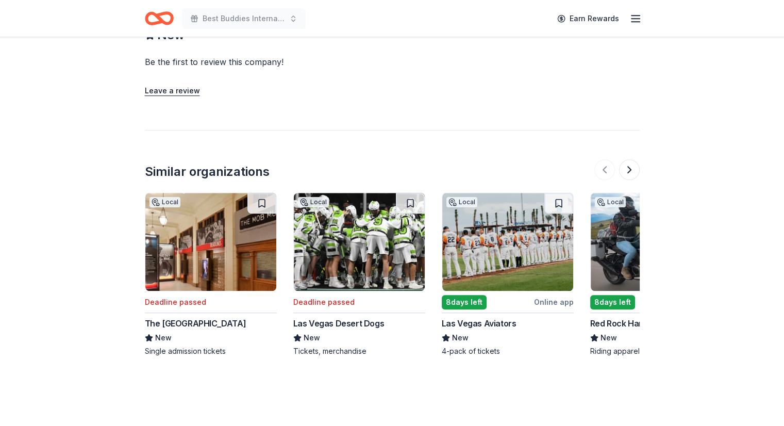  What do you see at coordinates (656, 274) in the screenshot?
I see `a: Image for Red Rock Harley-DavidsonLocal8days leftOnline appRed Rock Harley-DavidsonNewRiding appa...` at bounding box center [656, 274].